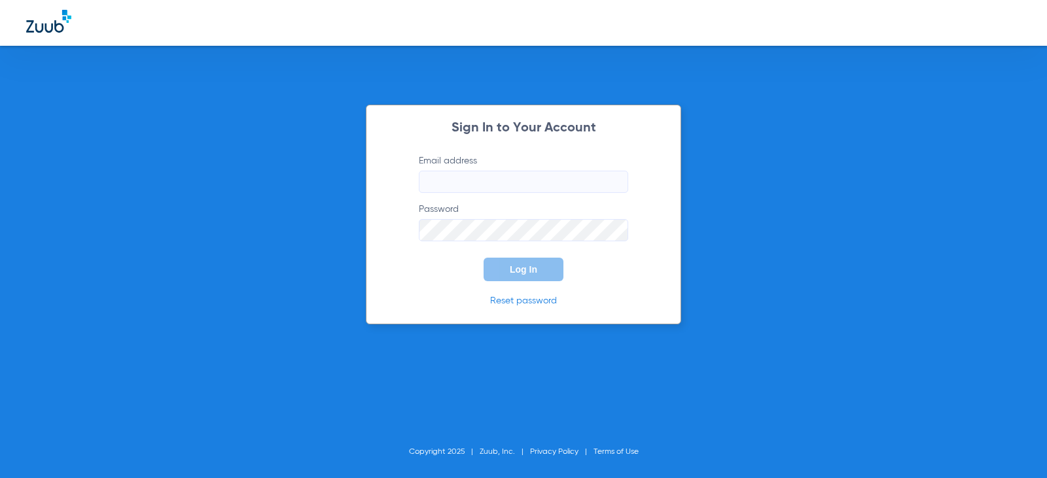  What do you see at coordinates (616, 452) in the screenshot?
I see `a: Terms of Use` at bounding box center [616, 452].